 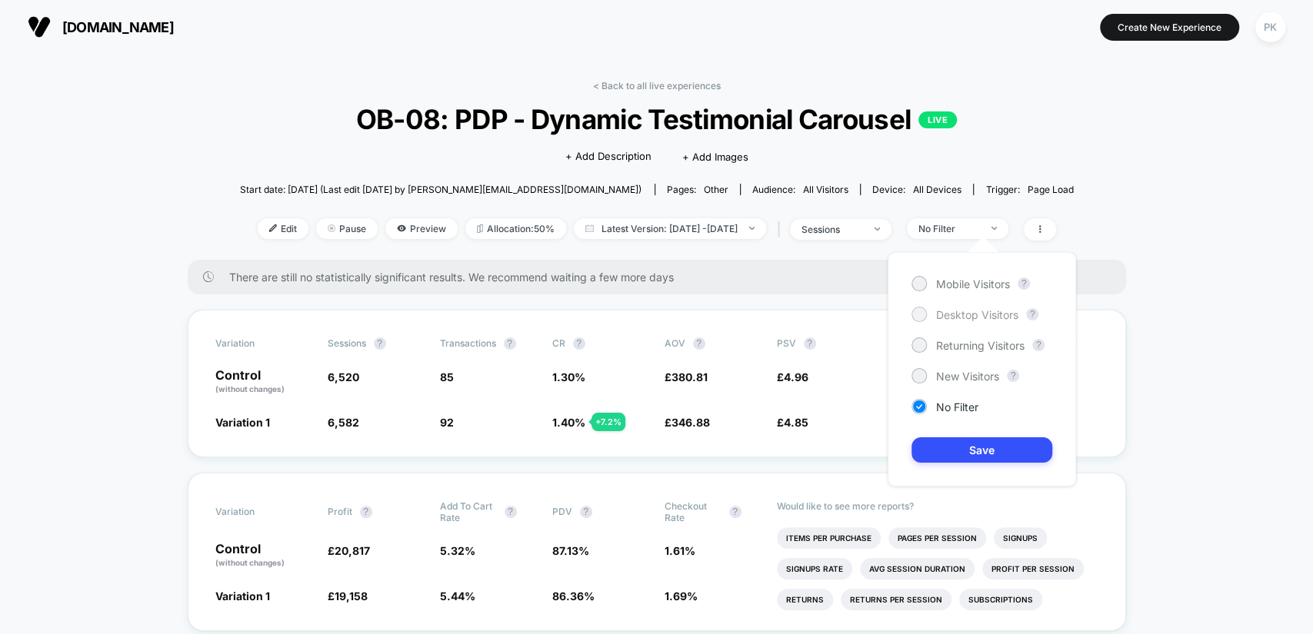 What do you see at coordinates (1001, 600) in the screenshot?
I see `li: Subscriptions` at bounding box center [1001, 600].